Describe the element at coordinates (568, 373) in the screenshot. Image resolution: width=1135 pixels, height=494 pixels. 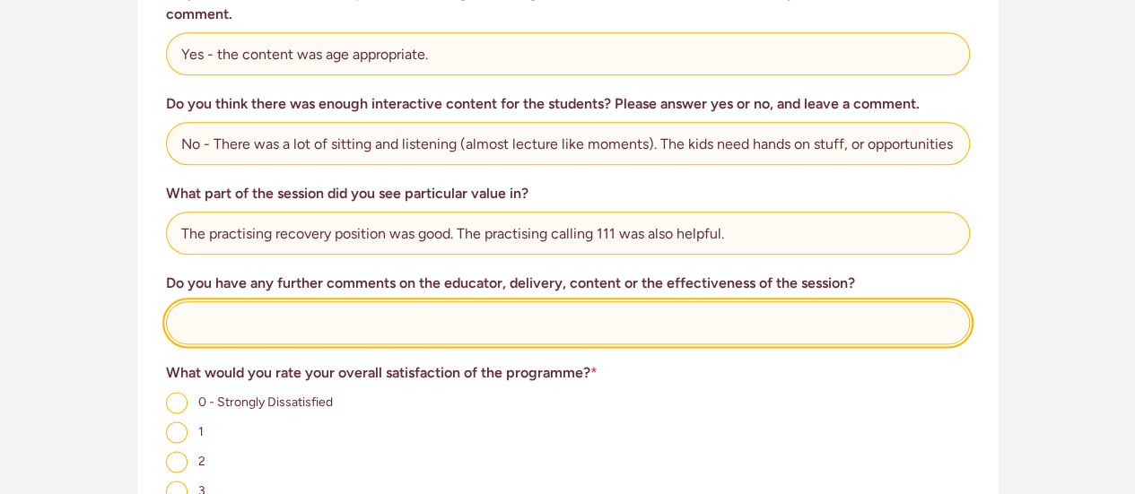
I see `h3: What would you rate your overall satisfaction of the programme?` at that location.